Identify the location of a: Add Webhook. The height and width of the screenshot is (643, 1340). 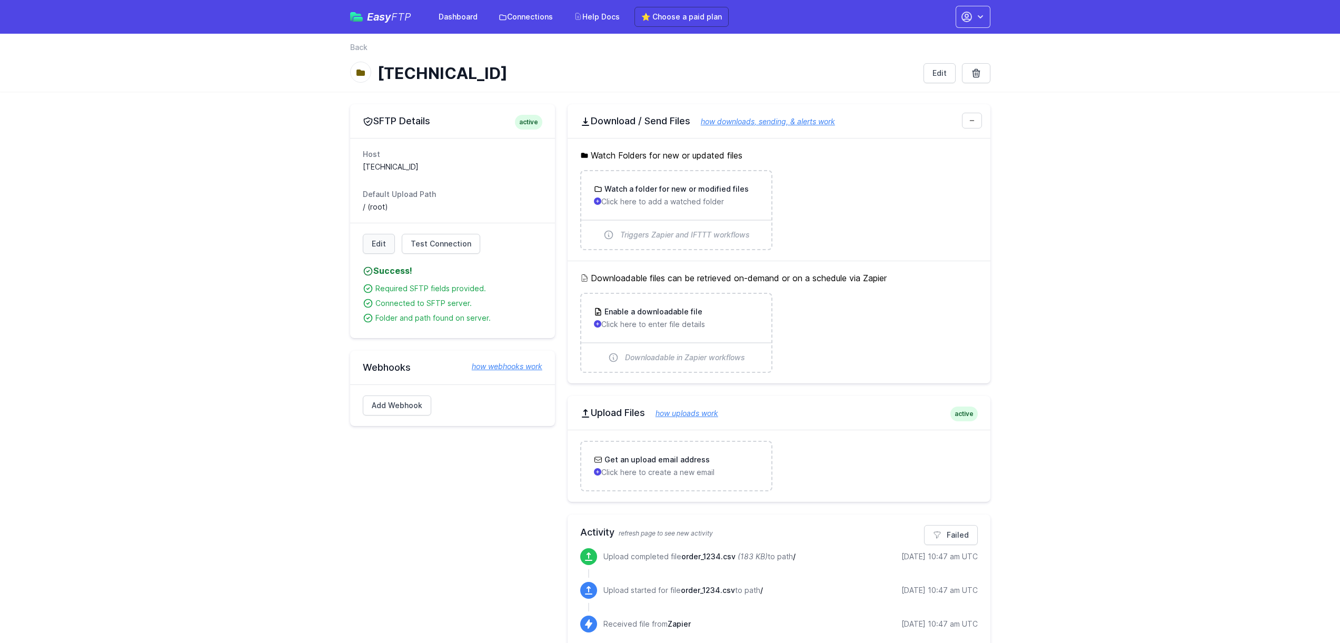
(397, 405).